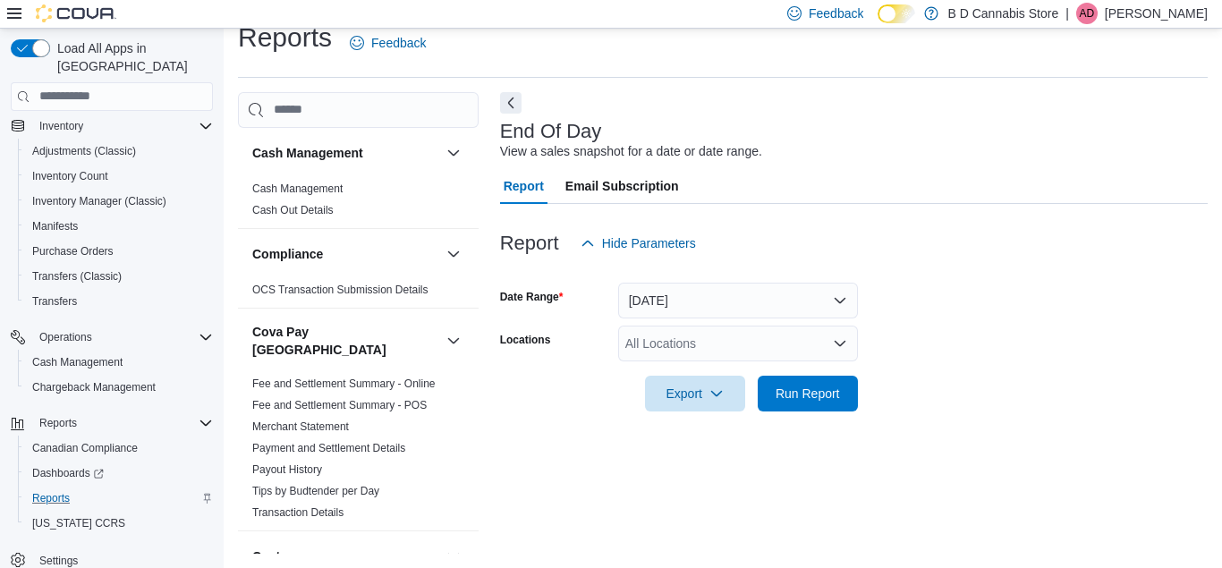  I want to click on h3: Customer, so click(281, 556).